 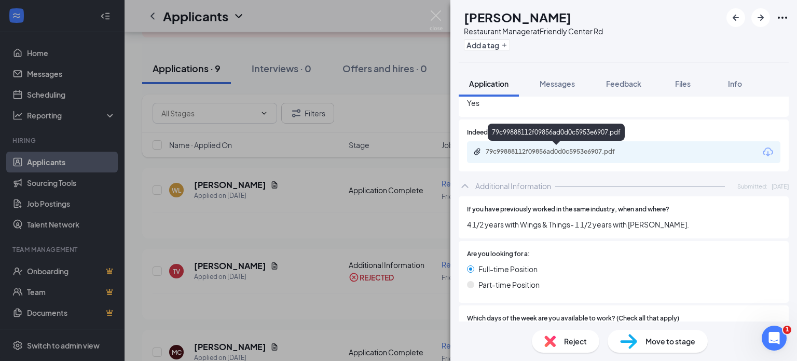 I want to click on span: Submitted:, so click(x=752, y=186).